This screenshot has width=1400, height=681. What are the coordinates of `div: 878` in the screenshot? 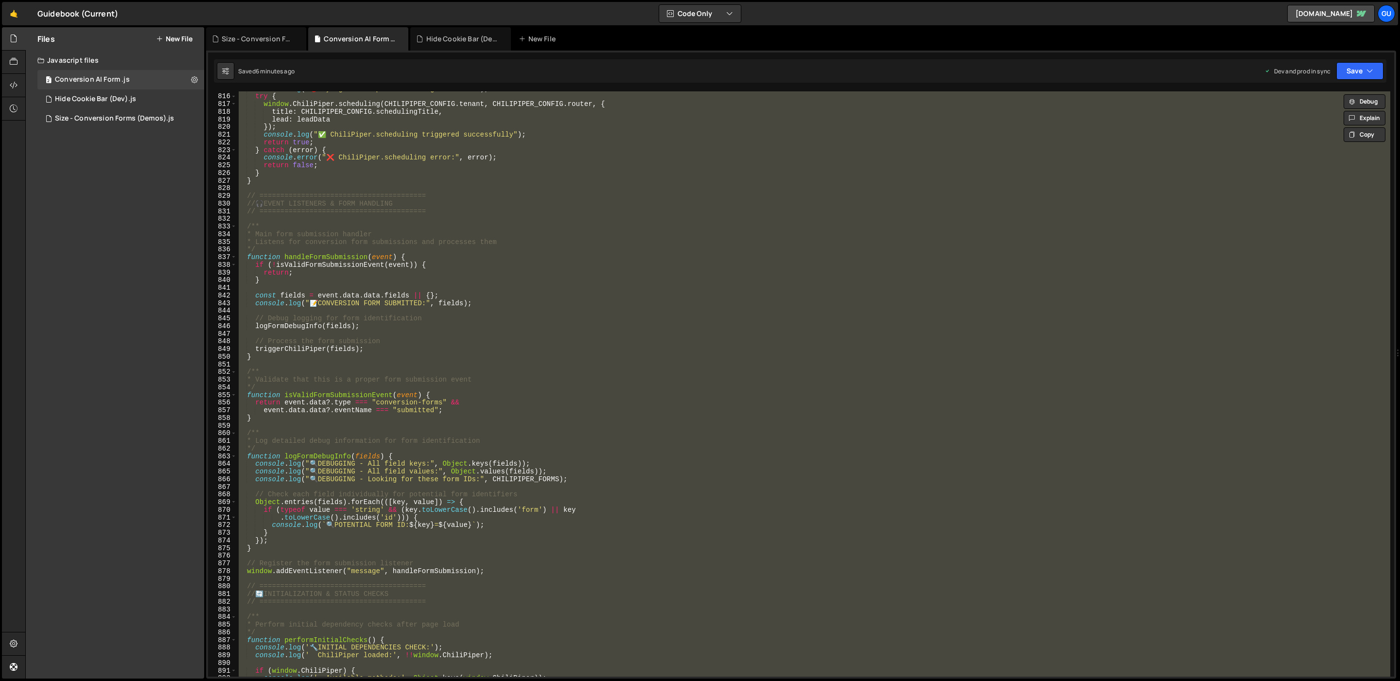 It's located at (222, 571).